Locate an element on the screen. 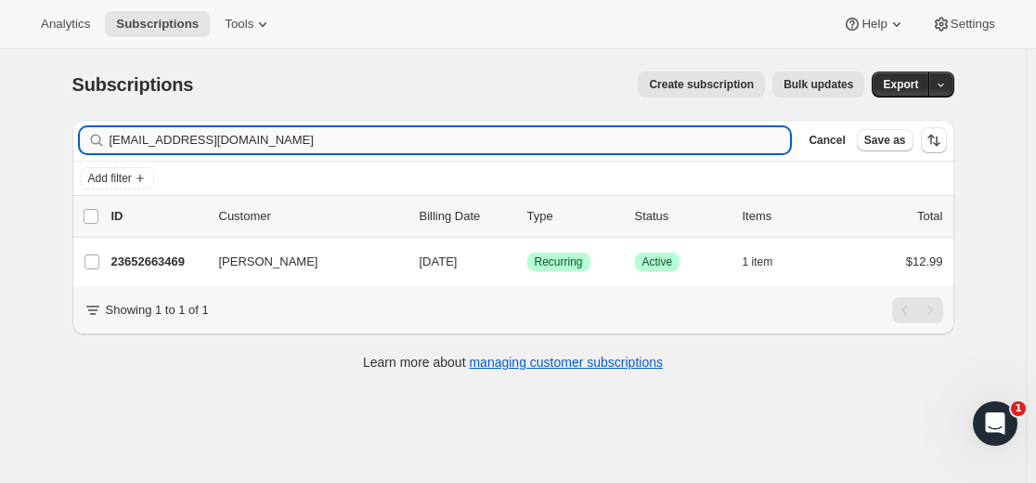 The image size is (1036, 483). span: Create subscription is located at coordinates (701, 84).